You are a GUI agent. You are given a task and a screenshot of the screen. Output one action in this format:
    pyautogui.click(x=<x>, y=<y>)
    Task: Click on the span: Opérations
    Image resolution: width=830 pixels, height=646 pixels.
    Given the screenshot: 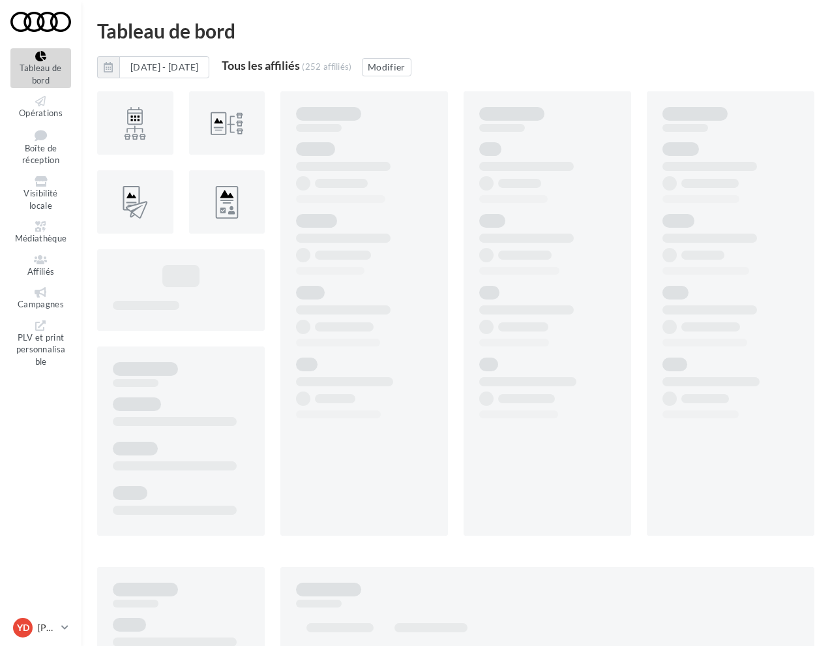 What is the action you would take?
    pyautogui.click(x=40, y=113)
    